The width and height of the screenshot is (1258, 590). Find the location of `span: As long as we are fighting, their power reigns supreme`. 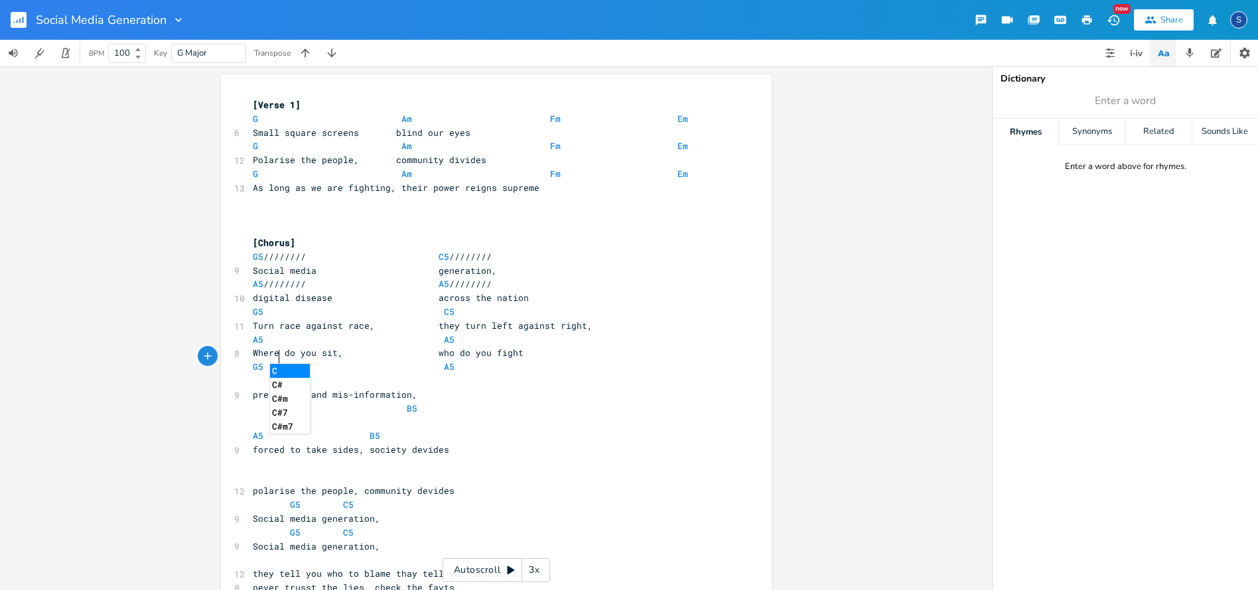

span: As long as we are fighting, their power reigns supreme is located at coordinates (396, 188).